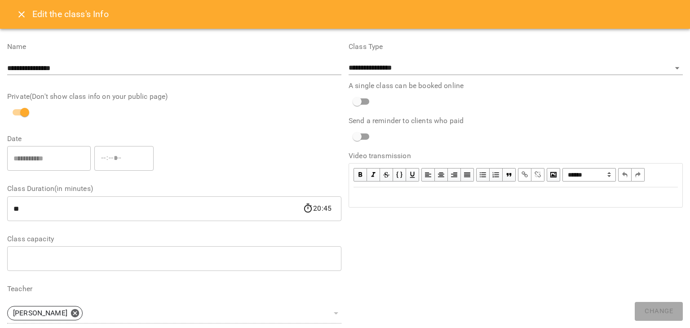 Image resolution: width=690 pixels, height=328 pixels. What do you see at coordinates (638, 175) in the screenshot?
I see `button: Redo` at bounding box center [638, 175].